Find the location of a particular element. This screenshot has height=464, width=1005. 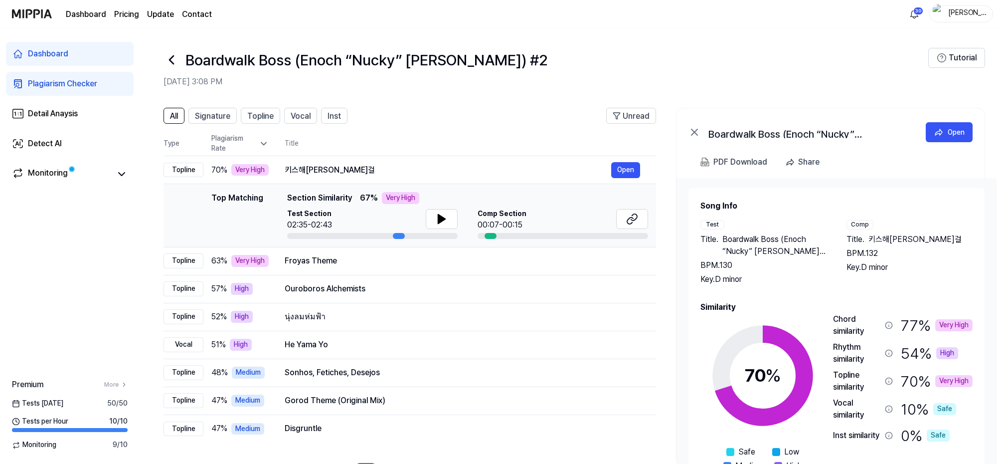

span: 48 % is located at coordinates (219, 373).